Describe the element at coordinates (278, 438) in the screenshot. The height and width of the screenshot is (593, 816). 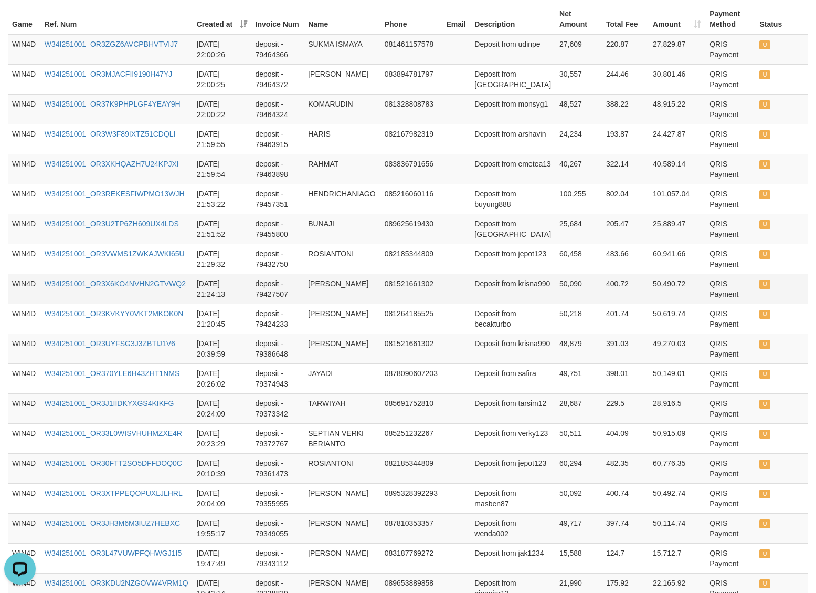
I see `td: deposit - 79372767` at that location.